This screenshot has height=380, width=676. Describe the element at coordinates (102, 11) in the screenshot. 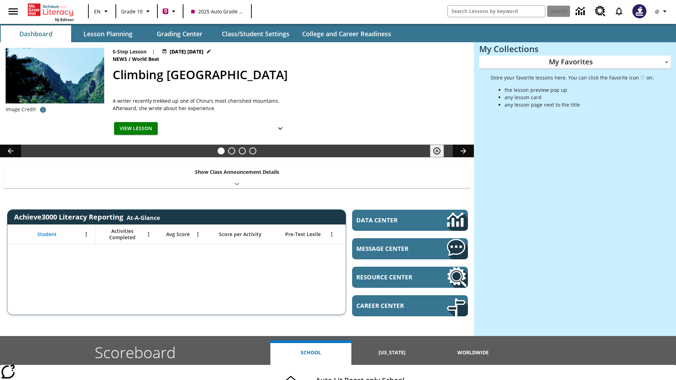

I see `button: Language: EN, Select a language` at that location.